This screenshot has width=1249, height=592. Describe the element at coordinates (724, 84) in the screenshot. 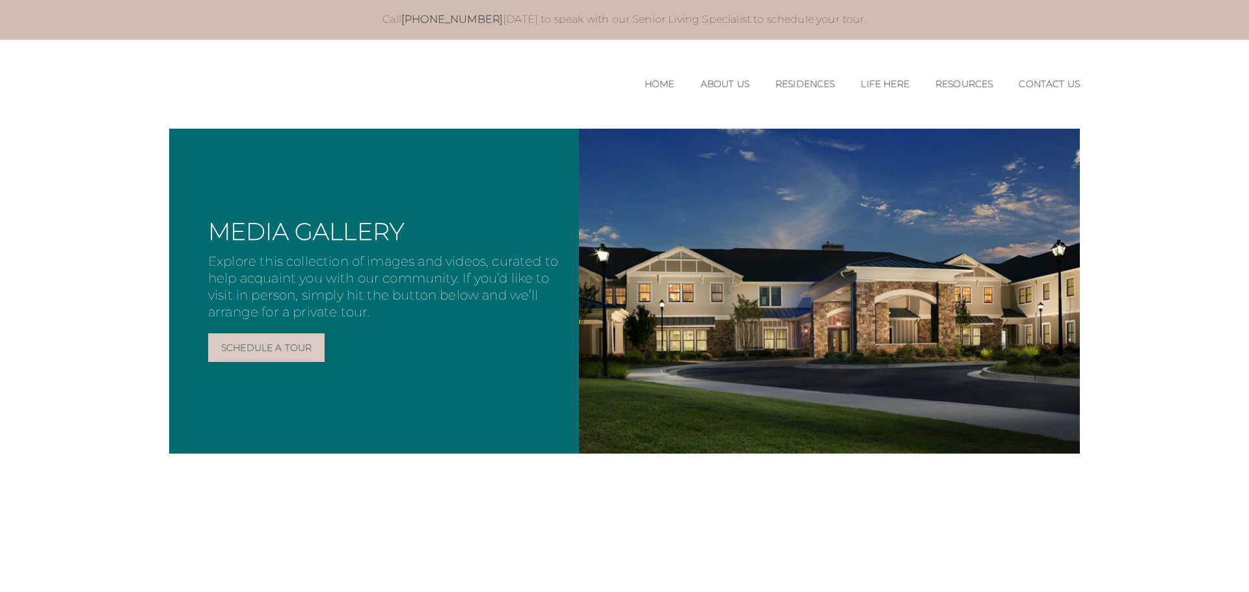

I see `a: About Us` at that location.